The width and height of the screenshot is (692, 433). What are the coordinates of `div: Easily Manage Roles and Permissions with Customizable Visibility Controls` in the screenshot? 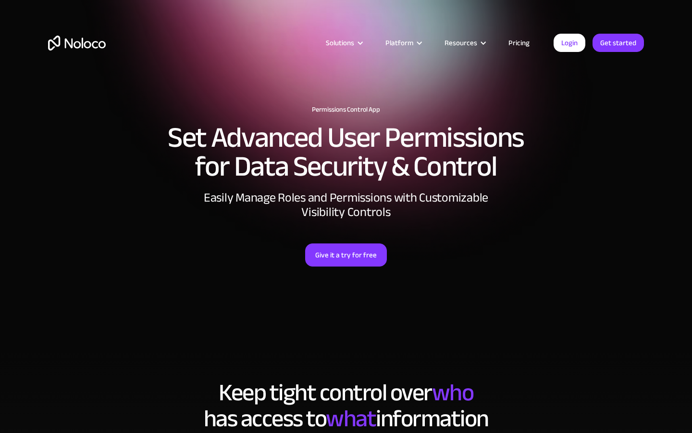 It's located at (346, 205).